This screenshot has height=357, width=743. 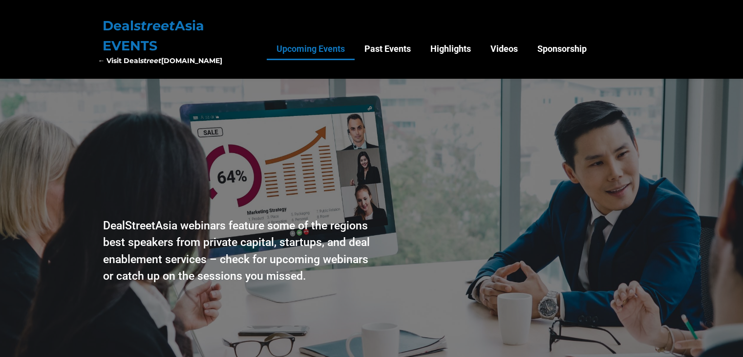 What do you see at coordinates (562, 49) in the screenshot?
I see `a: Sponsorship` at bounding box center [562, 49].